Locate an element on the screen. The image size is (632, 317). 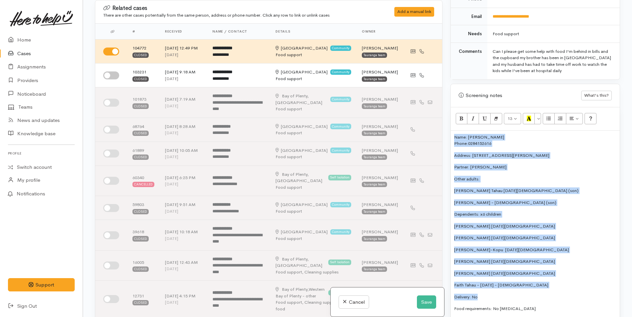
th: Owner is located at coordinates (380, 32).